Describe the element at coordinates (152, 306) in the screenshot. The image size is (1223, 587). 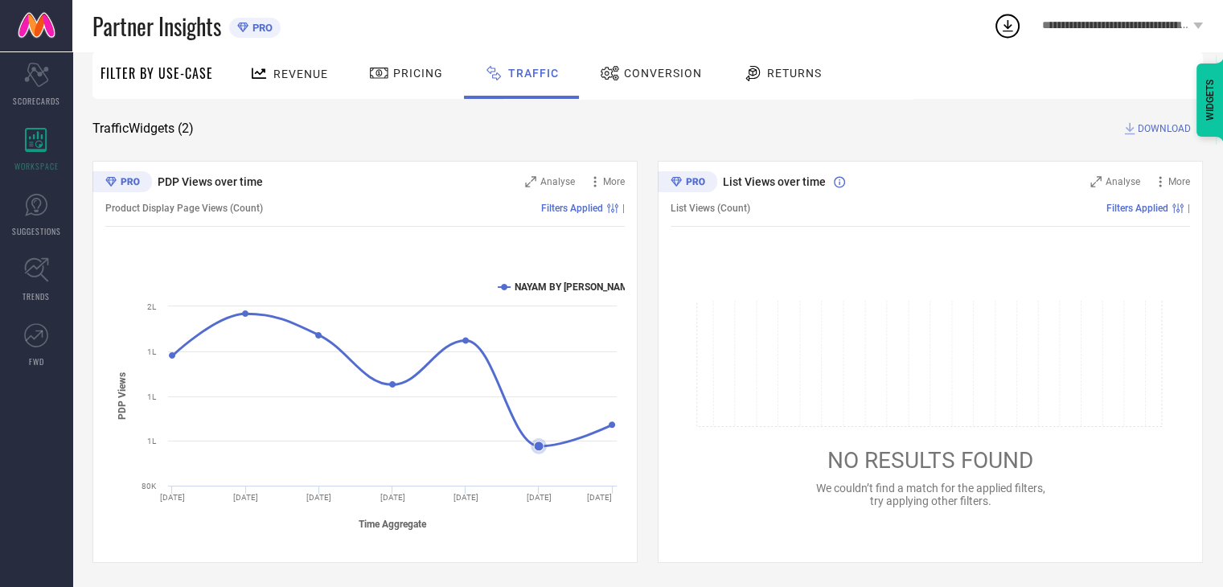
I see `text: 2L` at that location.